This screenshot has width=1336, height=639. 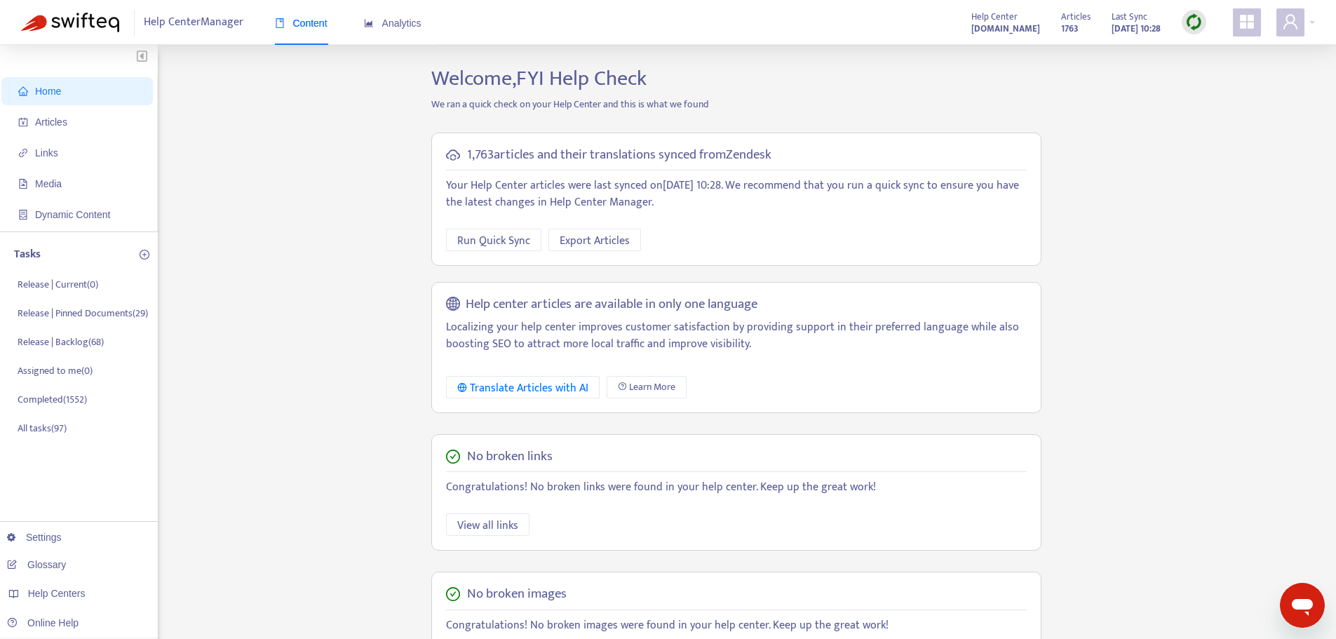 I want to click on span: home, so click(x=23, y=91).